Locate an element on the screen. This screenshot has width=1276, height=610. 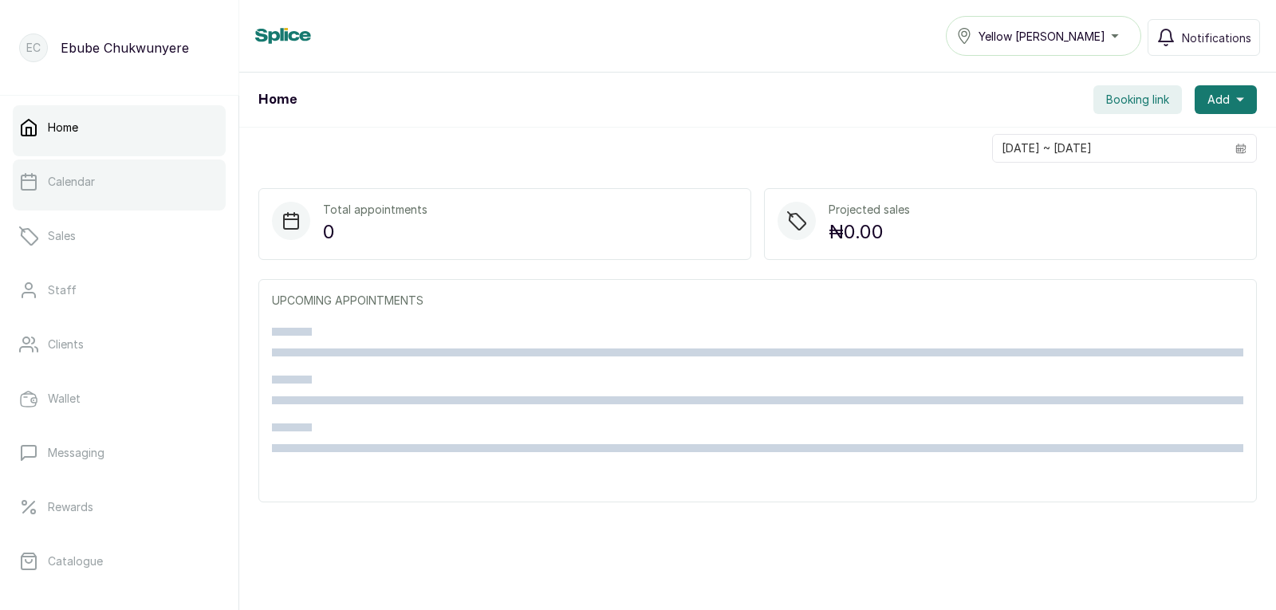
span: Booking link is located at coordinates (1137, 100).